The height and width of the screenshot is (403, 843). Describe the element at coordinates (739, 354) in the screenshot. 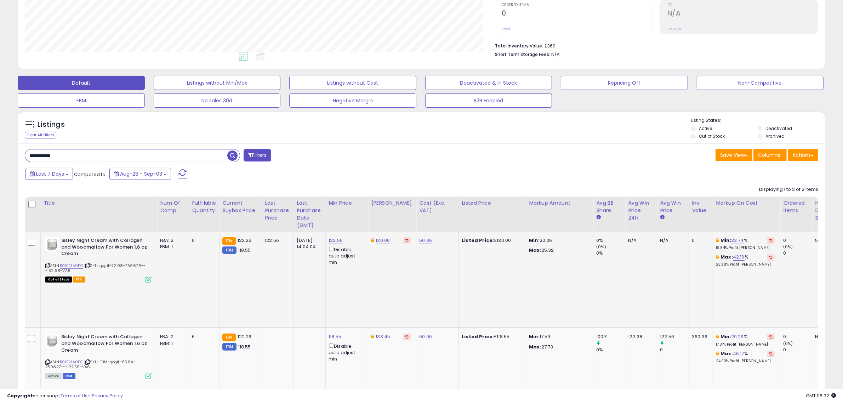

I see `a: 46.17` at that location.